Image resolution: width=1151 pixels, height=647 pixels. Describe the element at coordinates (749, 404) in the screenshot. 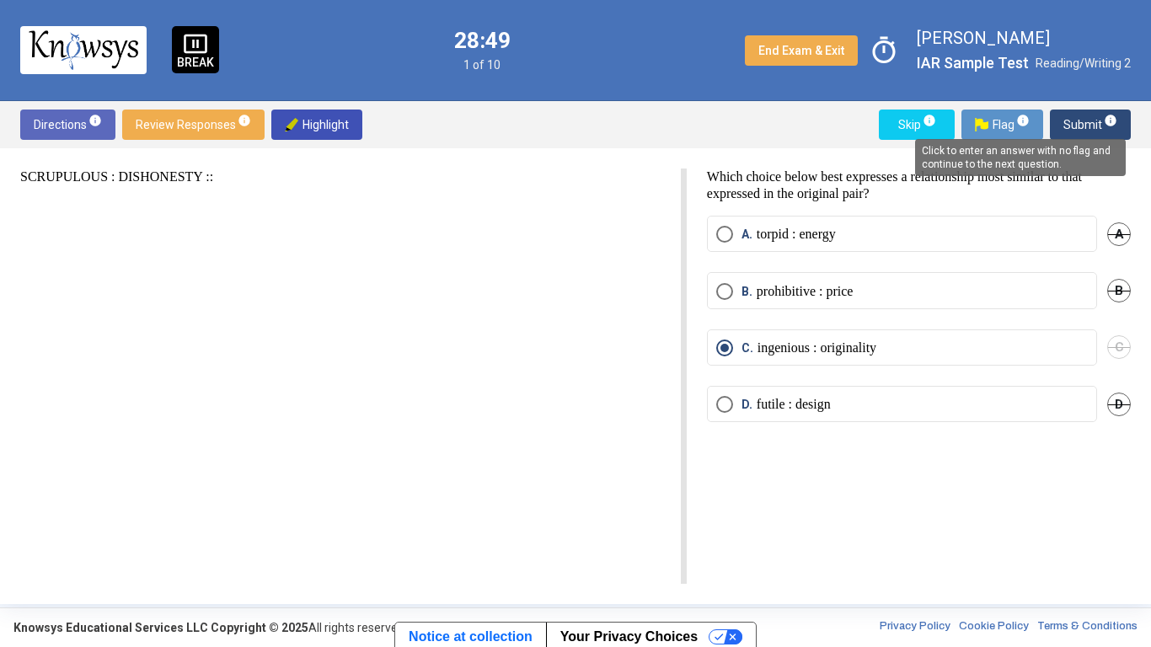

I see `span: D.` at that location.